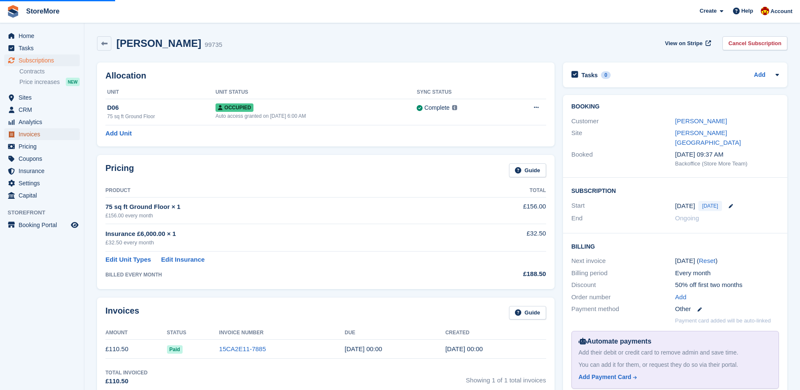 This screenshot has width=800, height=390. What do you see at coordinates (528, 170) in the screenshot?
I see `a: Guide` at bounding box center [528, 170].